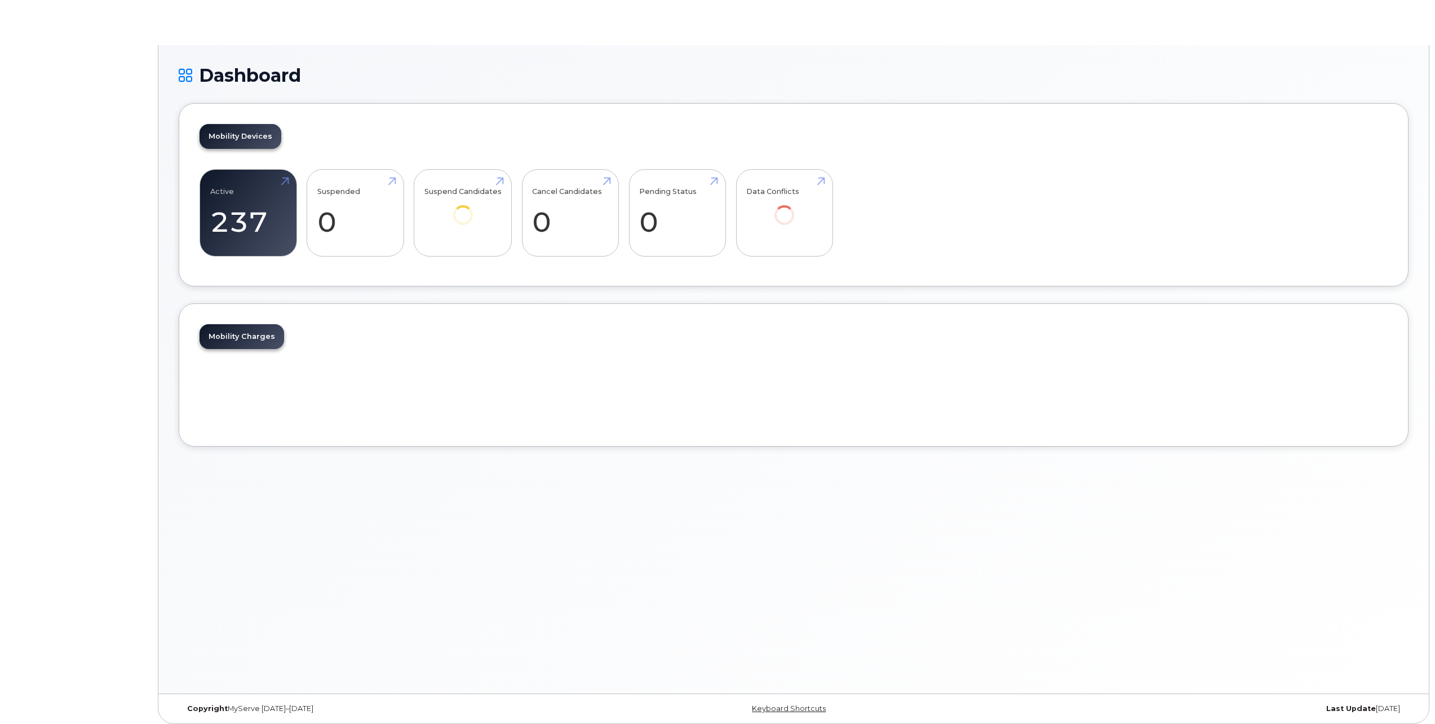  Describe the element at coordinates (788, 708) in the screenshot. I see `a: Keyboard Shortcuts` at that location.